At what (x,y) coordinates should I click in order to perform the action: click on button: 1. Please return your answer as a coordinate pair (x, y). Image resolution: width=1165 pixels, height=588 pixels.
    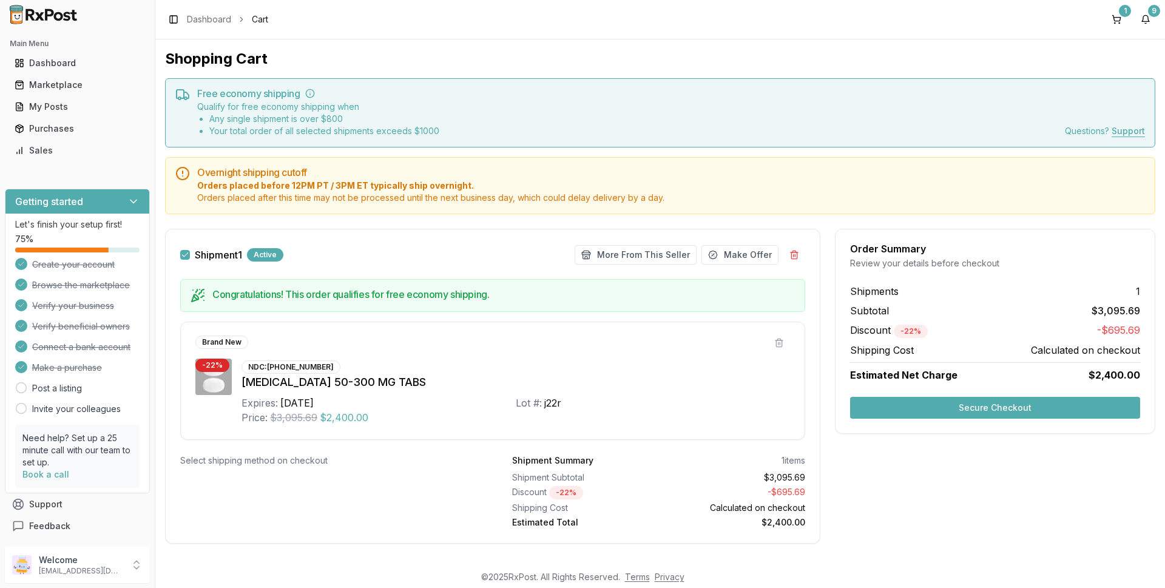
    Looking at the image, I should click on (1117, 19).